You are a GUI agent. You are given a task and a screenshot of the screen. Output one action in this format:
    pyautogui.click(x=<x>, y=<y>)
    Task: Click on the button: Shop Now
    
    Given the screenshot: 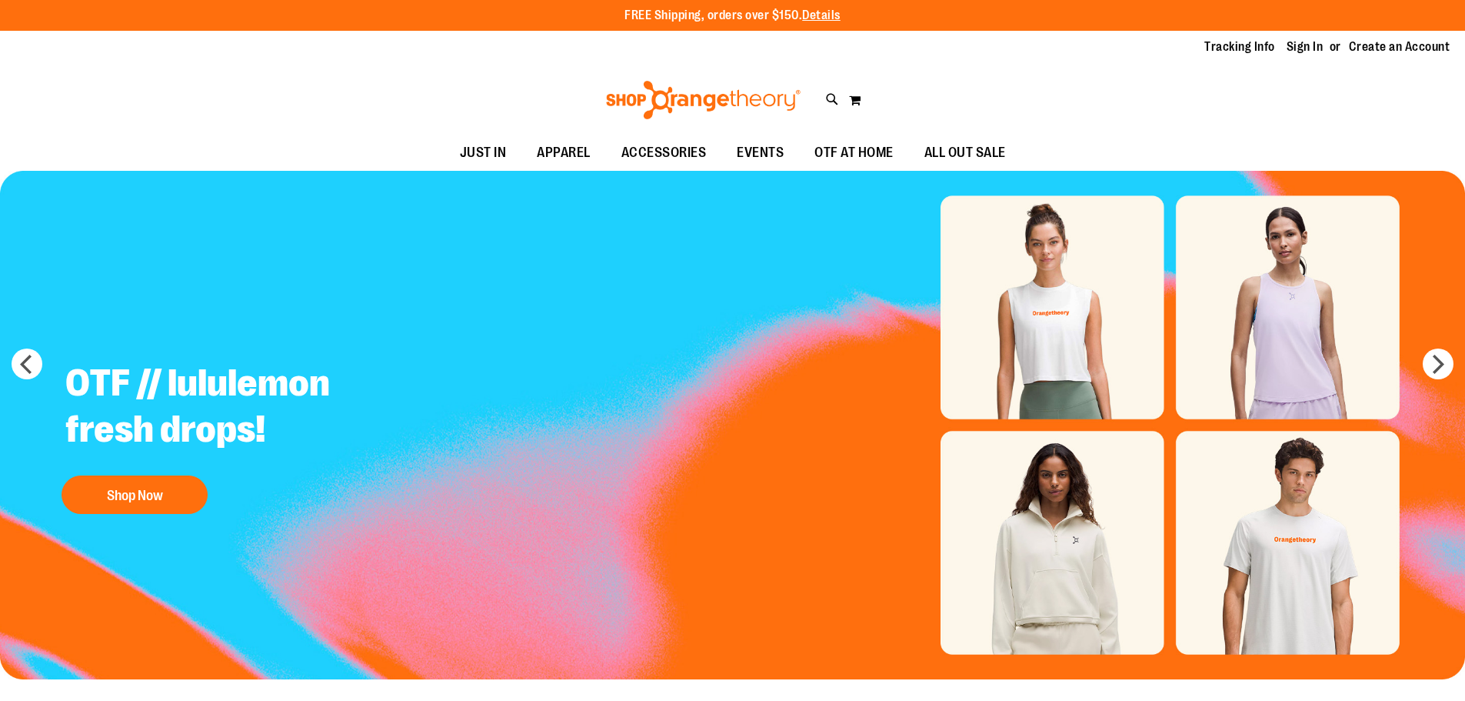 What is the action you would take?
    pyautogui.click(x=135, y=495)
    